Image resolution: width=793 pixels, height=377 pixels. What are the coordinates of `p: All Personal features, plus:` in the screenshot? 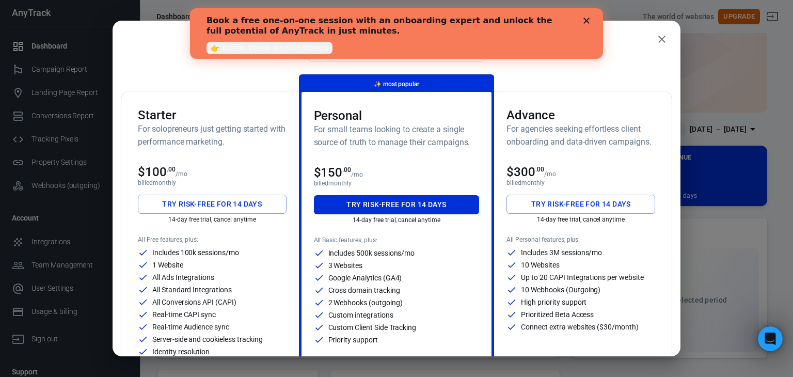 It's located at (581, 240).